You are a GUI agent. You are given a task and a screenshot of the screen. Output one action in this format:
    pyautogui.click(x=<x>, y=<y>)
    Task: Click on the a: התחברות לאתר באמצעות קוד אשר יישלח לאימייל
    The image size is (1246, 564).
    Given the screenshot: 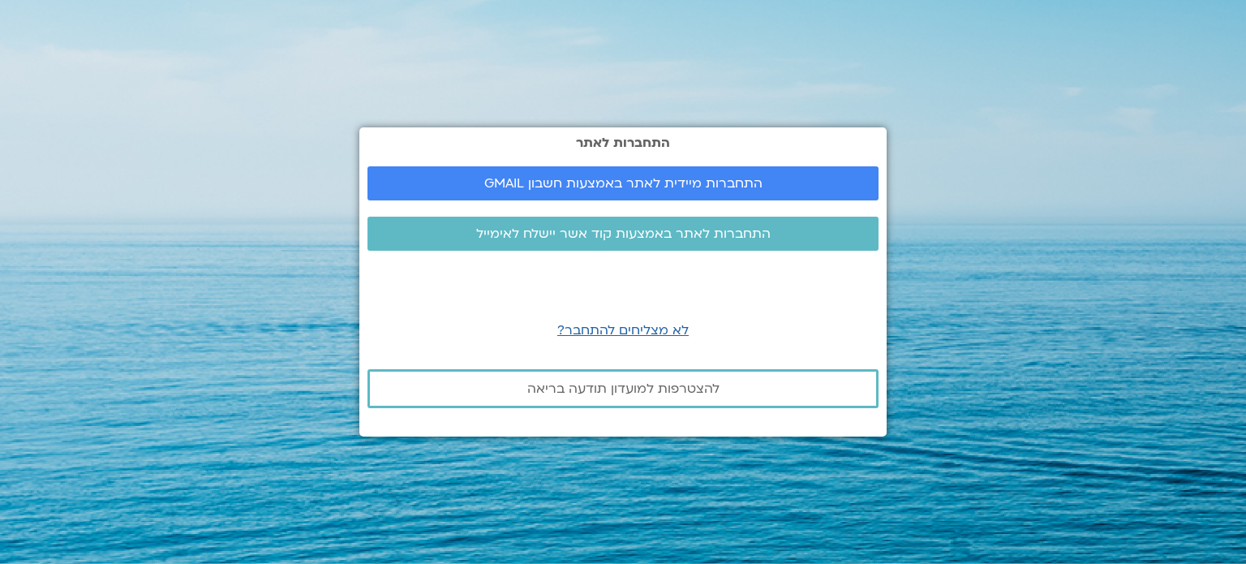 What is the action you would take?
    pyautogui.click(x=623, y=234)
    